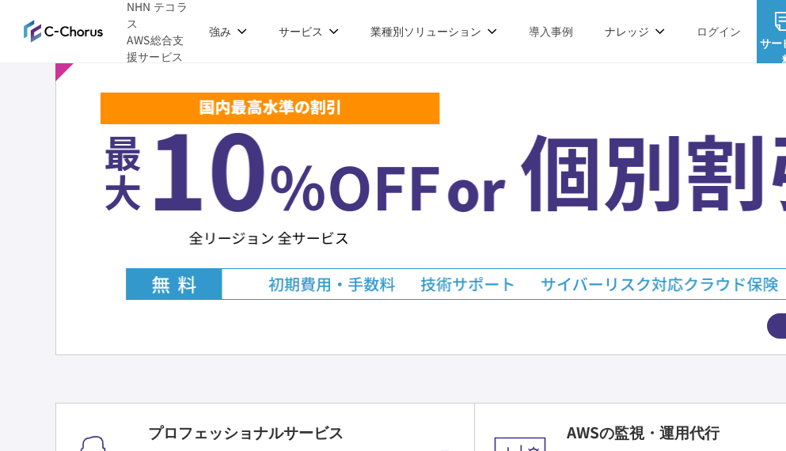 This screenshot has width=786, height=451. Describe the element at coordinates (551, 31) in the screenshot. I see `a: 導入事例` at that location.